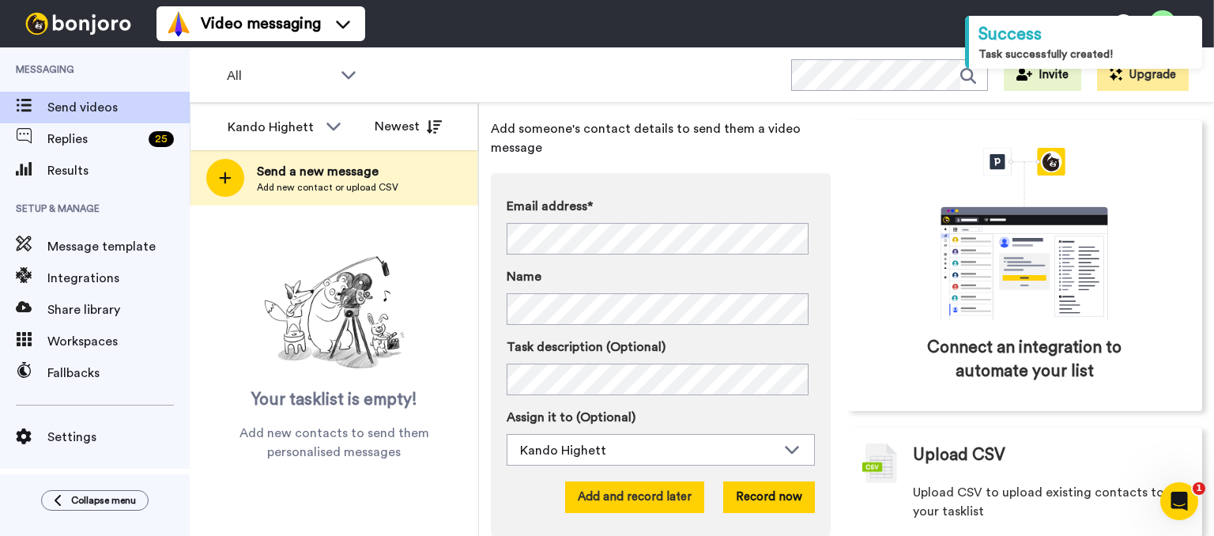  What do you see at coordinates (280, 76) in the screenshot?
I see `span: All` at bounding box center [280, 76].